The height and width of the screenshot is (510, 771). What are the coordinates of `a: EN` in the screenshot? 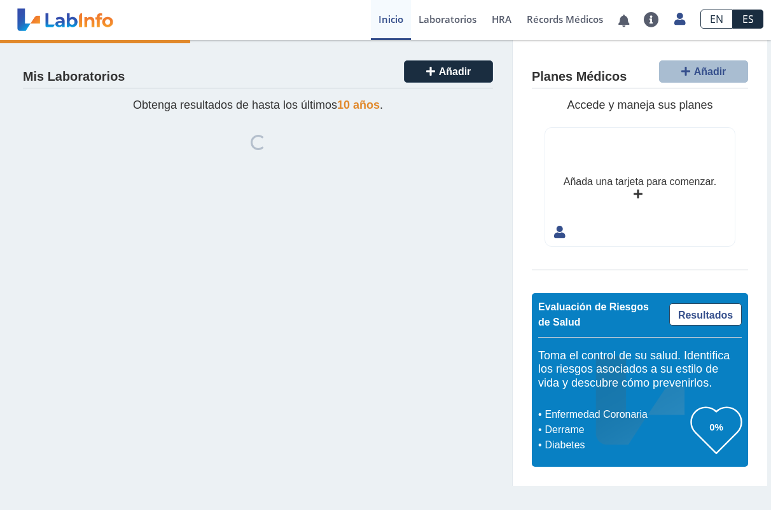 It's located at (716, 19).